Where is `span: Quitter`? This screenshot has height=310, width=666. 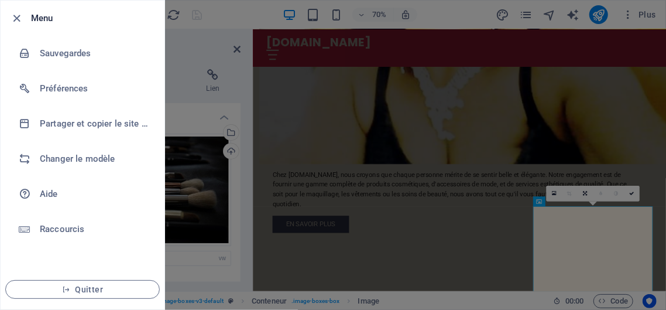 span: Quitter is located at coordinates (83, 289).